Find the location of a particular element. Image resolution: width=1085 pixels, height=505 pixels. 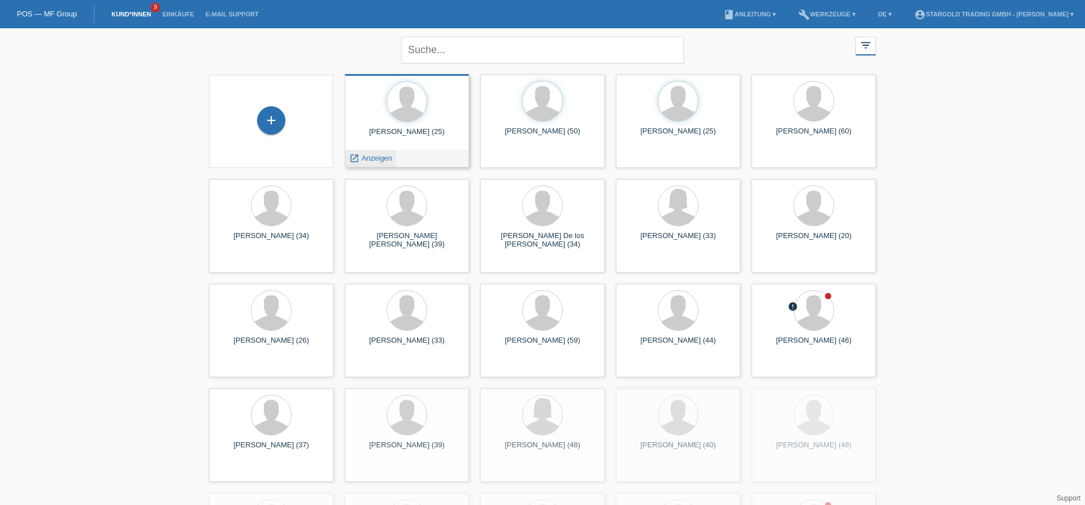

a: POS — MF Group is located at coordinates (47, 14).